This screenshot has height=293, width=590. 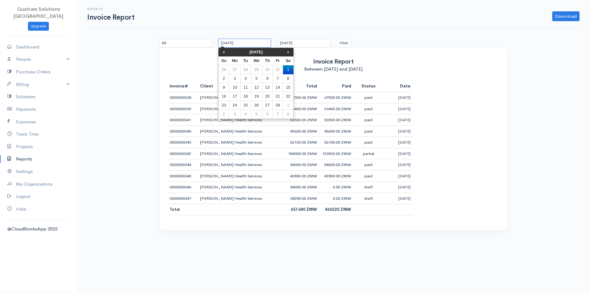 What do you see at coordinates (288, 96) in the screenshot?
I see `td: 22` at bounding box center [288, 96].